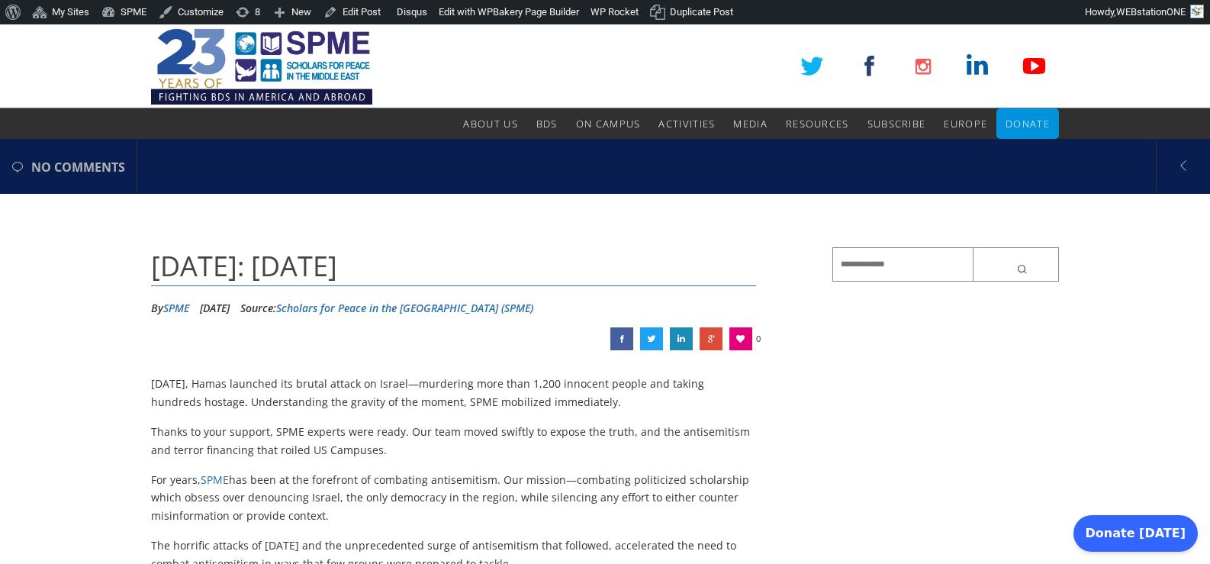 Image resolution: width=1210 pixels, height=564 pixels. I want to click on a: Donate, so click(1028, 124).